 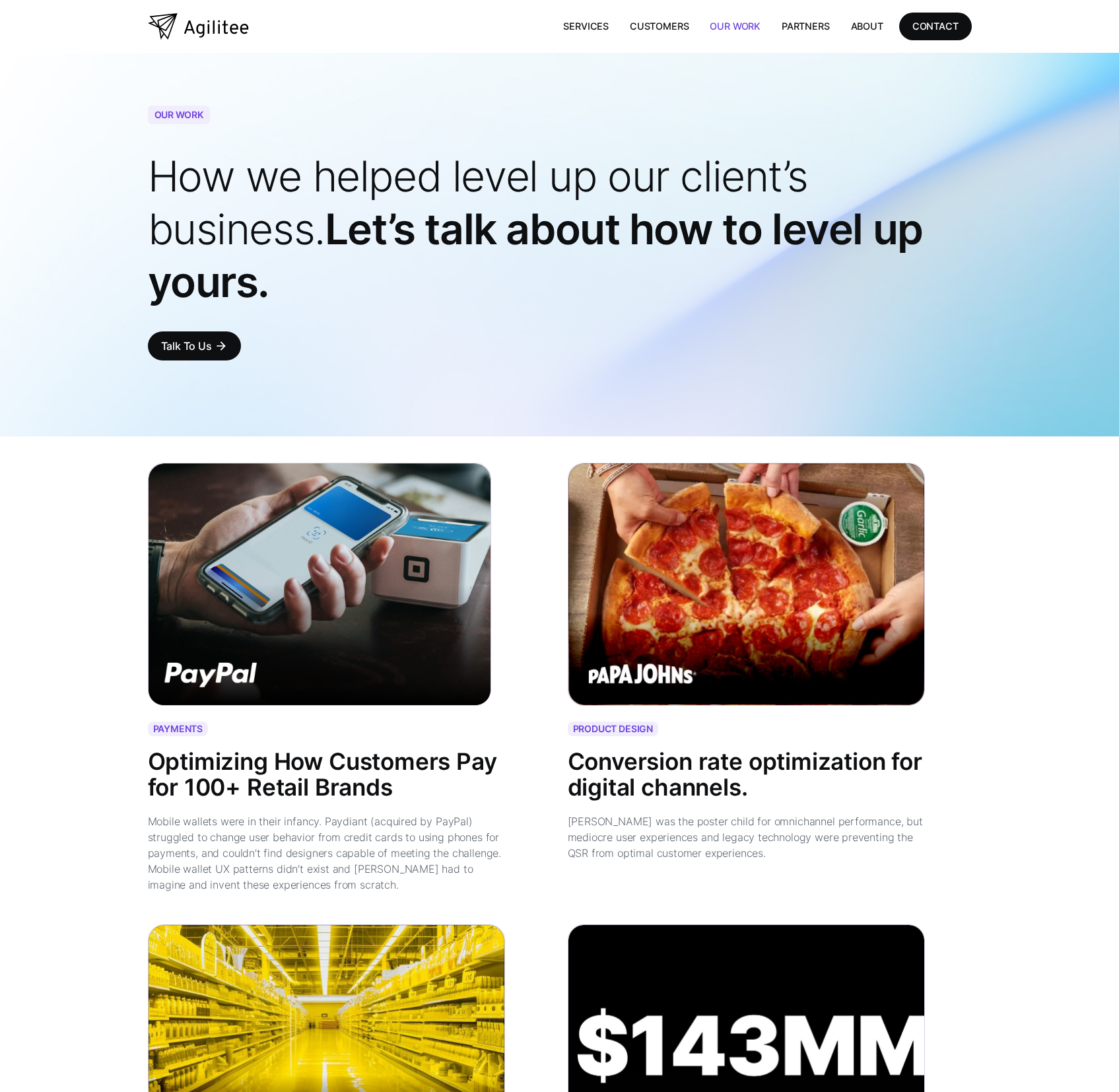 I want to click on div: Optimizing How Customers Pay for 100+ Retail Brands, so click(x=327, y=774).